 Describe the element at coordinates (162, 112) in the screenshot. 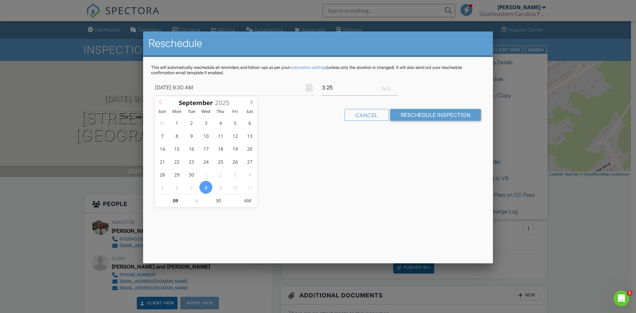

I see `span: Sun` at that location.